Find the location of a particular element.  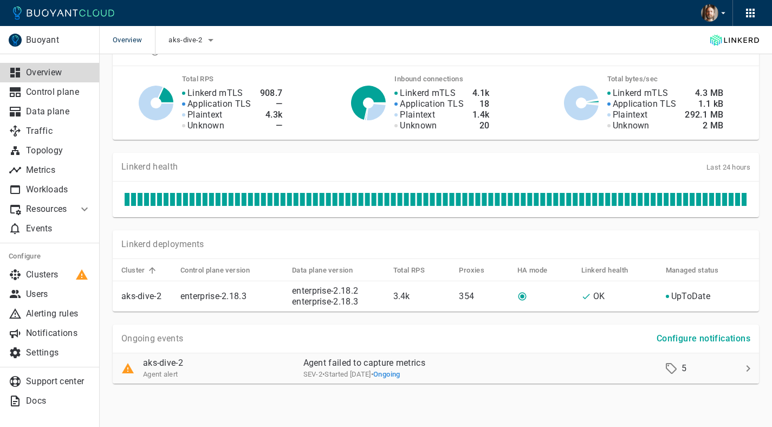

button: Configure notifications is located at coordinates (703, 338).